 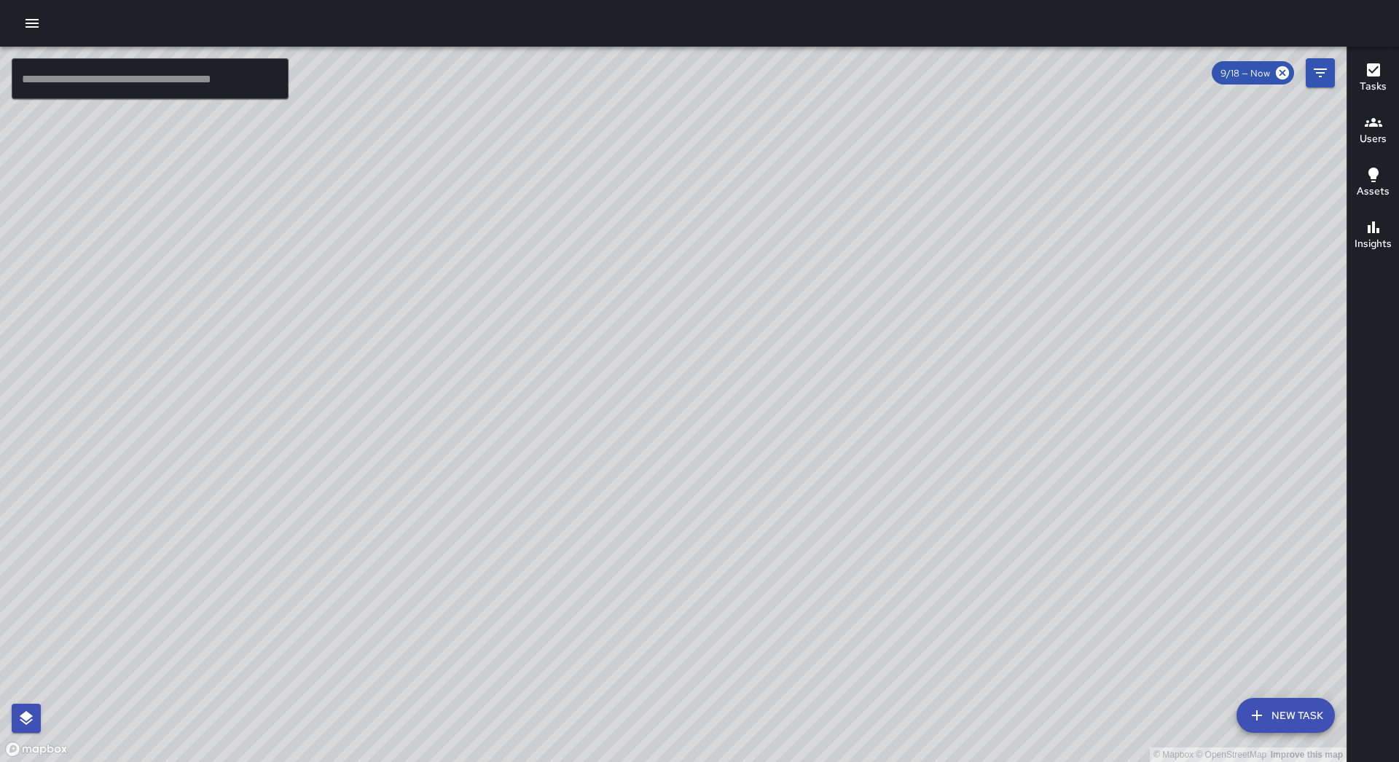 What do you see at coordinates (1373, 244) in the screenshot?
I see `h6: Insights` at bounding box center [1373, 244].